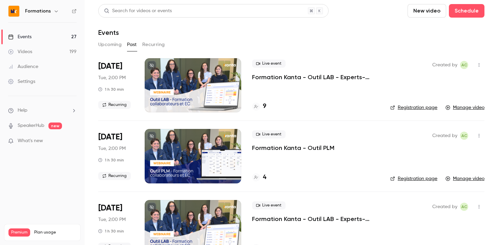 The width and height of the screenshot is (498, 245). What do you see at coordinates (55, 126) in the screenshot?
I see `span: new` at bounding box center [55, 126].